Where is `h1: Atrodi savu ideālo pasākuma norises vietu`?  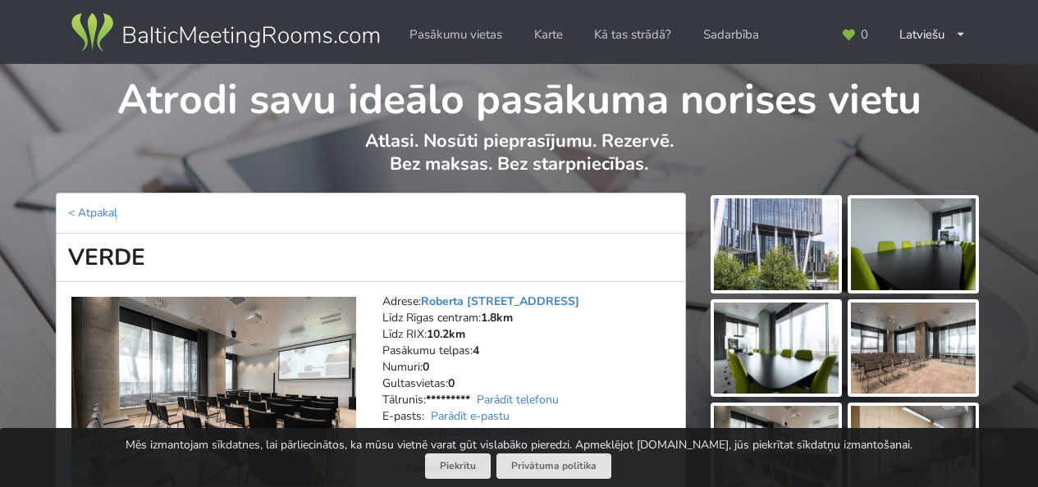 h1: Atrodi savu ideālo pasākuma norises vietu is located at coordinates (519, 95).